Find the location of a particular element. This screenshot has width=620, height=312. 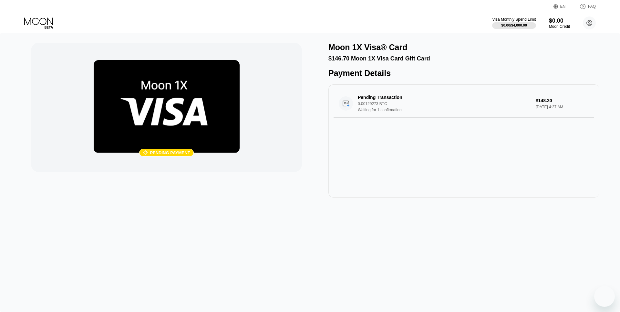

div: Pending payment is located at coordinates (170, 152).